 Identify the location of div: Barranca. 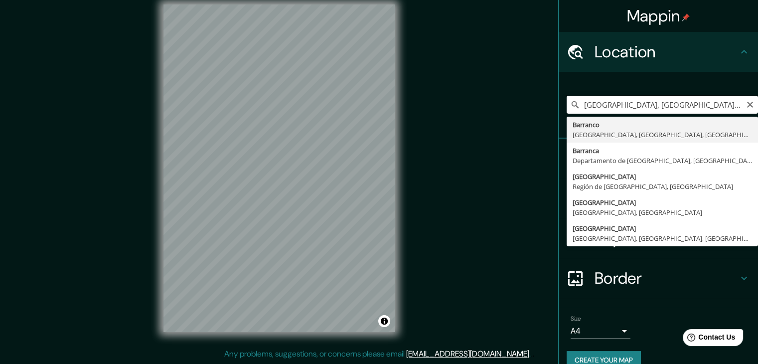
(662, 150).